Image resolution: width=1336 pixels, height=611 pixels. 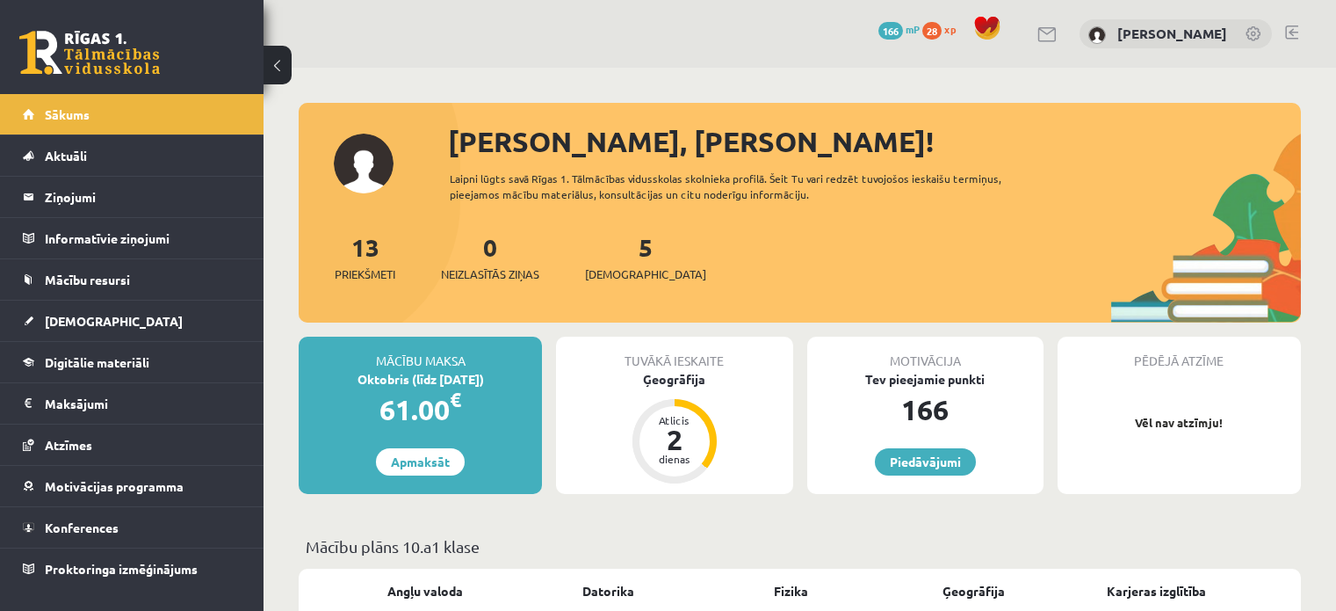 I want to click on legend: Ziņojumi, so click(x=143, y=197).